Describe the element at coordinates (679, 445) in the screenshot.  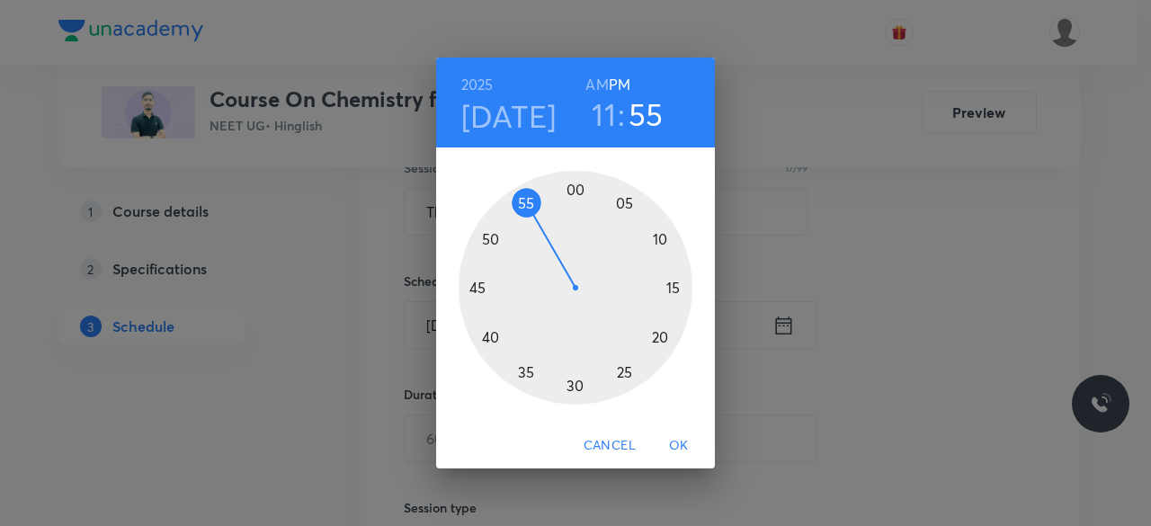
I see `span: OK` at that location.